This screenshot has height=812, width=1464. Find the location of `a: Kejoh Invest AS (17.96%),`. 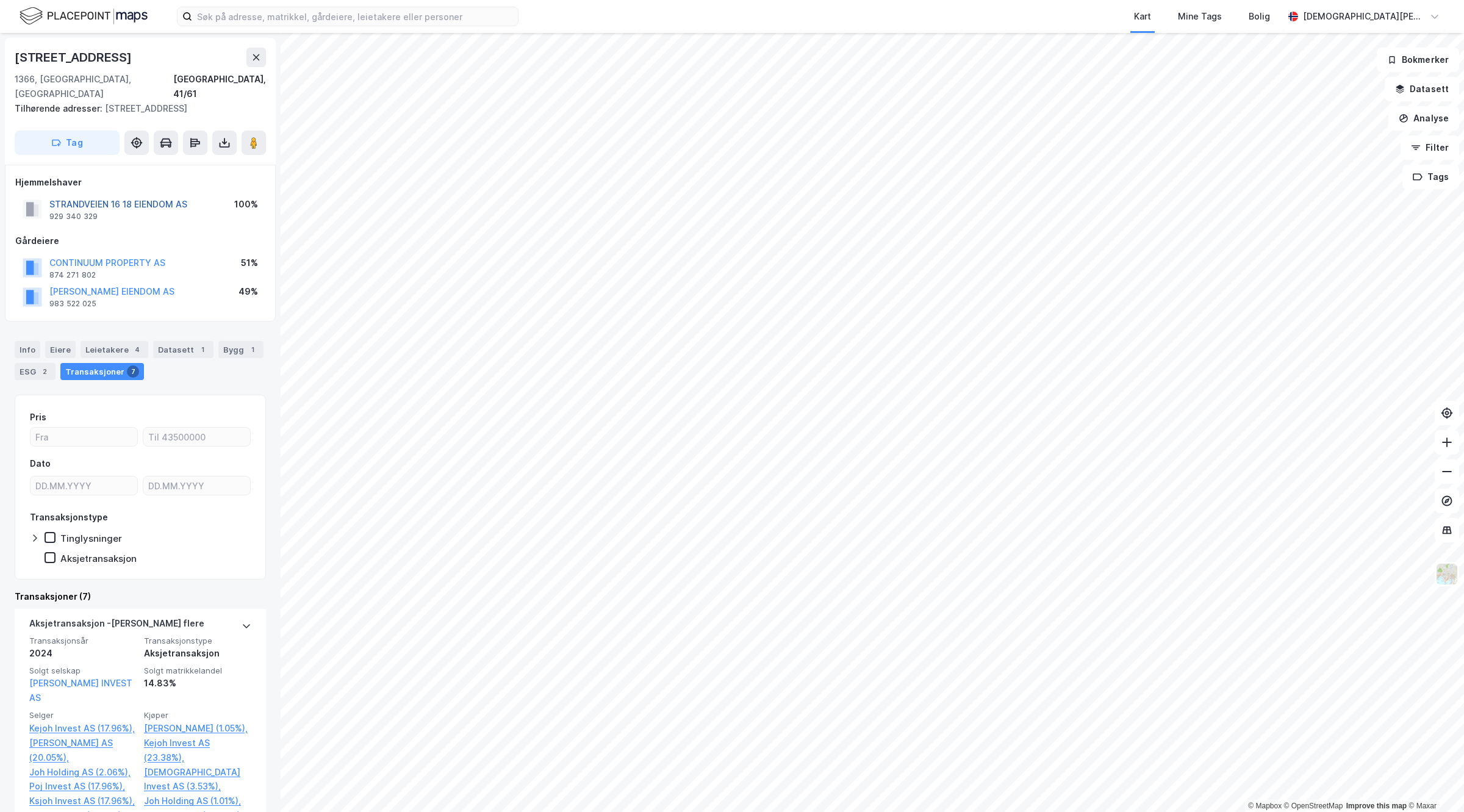

a: Kejoh Invest AS (17.96%), is located at coordinates (83, 729).